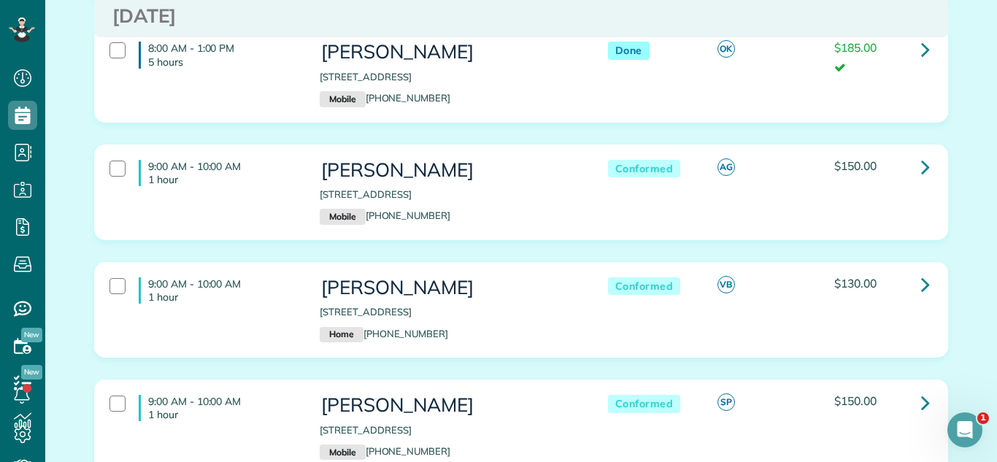 Image resolution: width=997 pixels, height=462 pixels. I want to click on span: $185.00, so click(855, 47).